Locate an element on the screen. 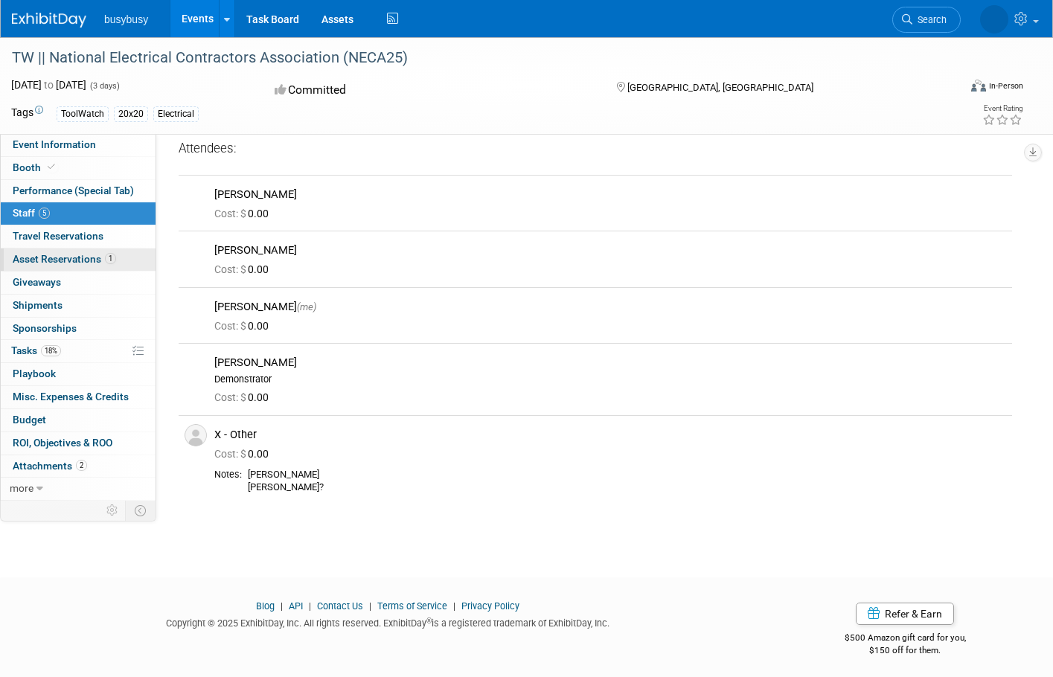 The width and height of the screenshot is (1053, 677). a: Budget is located at coordinates (78, 420).